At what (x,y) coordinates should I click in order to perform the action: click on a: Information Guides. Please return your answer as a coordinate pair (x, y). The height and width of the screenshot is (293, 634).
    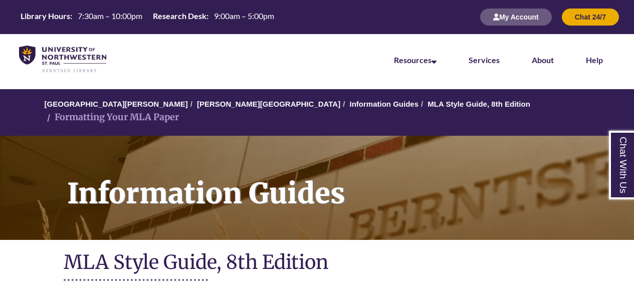
    Looking at the image, I should click on (384, 104).